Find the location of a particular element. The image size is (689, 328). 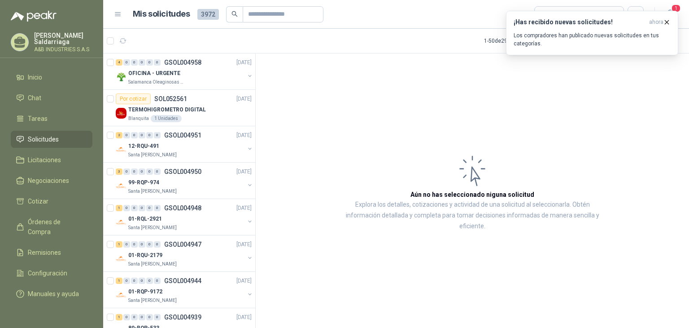

span: 3972 is located at coordinates (208, 14).